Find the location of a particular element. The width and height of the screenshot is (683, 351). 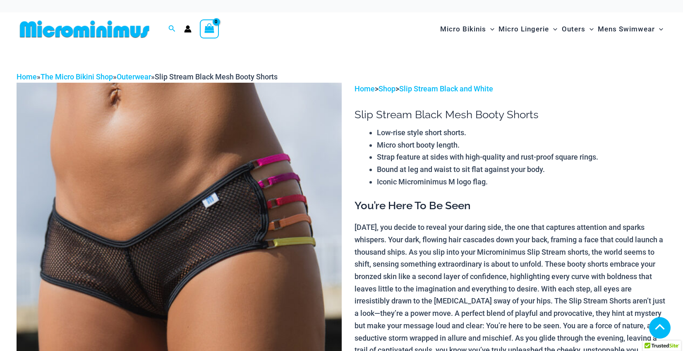

a: The Micro Bikini Shop is located at coordinates (76, 76).